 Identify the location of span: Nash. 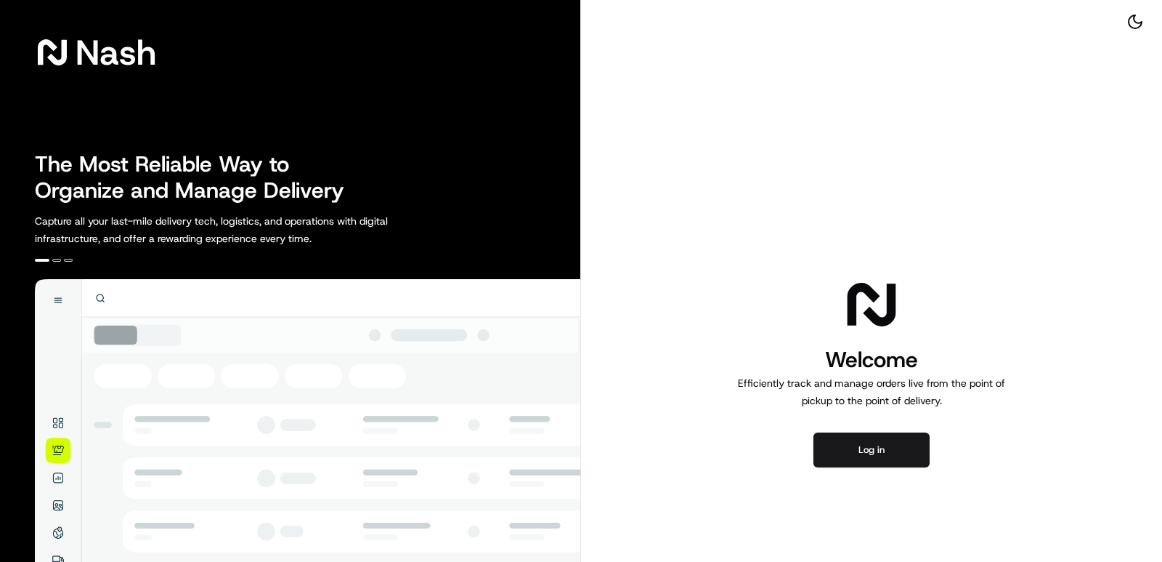
(116, 52).